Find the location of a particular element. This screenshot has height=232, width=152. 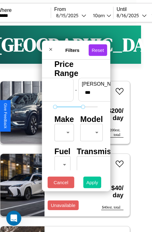

label: min price is located at coordinates (44, 84).